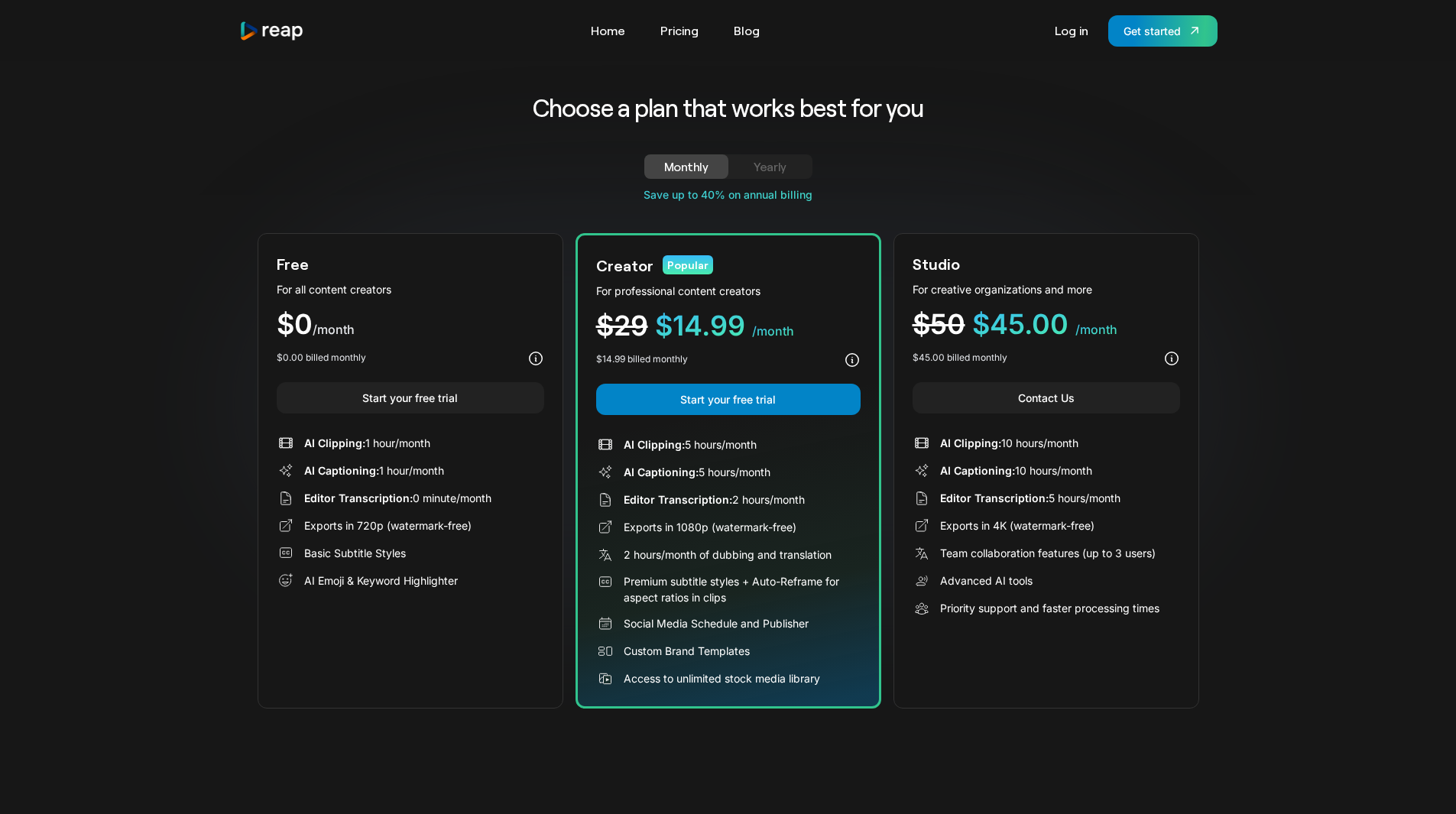 The image size is (1456, 814). Describe the element at coordinates (1072, 31) in the screenshot. I see `a: Log in` at that location.